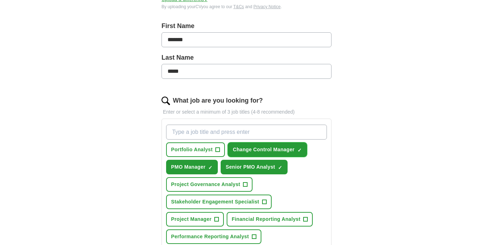  Describe the element at coordinates (267, 7) in the screenshot. I see `a: Privacy Notice` at that location.